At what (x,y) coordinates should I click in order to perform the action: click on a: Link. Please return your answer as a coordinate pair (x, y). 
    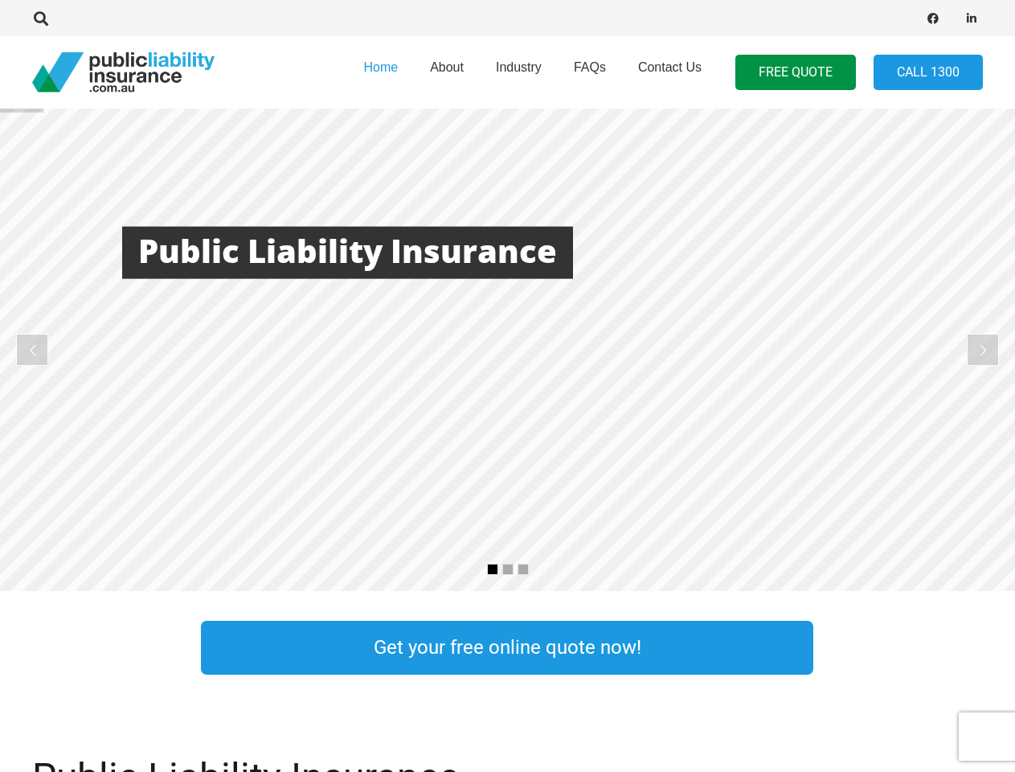
    Looking at the image, I should click on (930, 647).